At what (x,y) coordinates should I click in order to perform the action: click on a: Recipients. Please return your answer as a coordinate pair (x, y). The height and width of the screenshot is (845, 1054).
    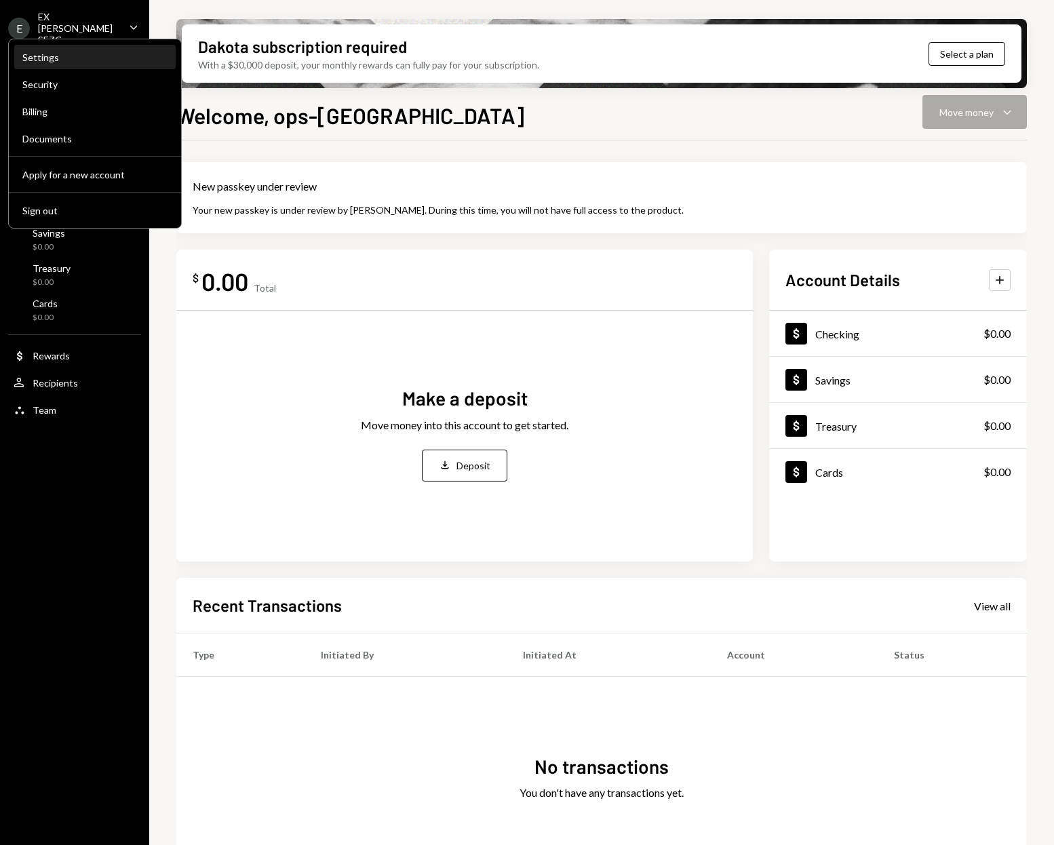
    Looking at the image, I should click on (75, 382).